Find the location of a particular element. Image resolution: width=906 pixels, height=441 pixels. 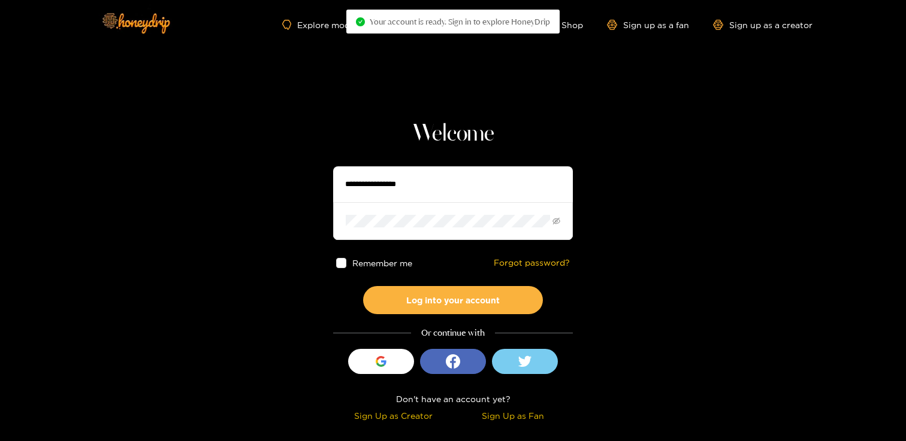

a: Sign up as a fan is located at coordinates (647, 25).